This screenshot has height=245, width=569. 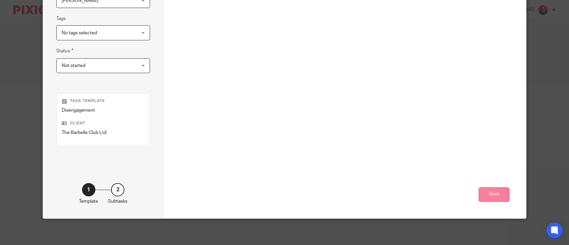 I want to click on label: Tags, so click(x=61, y=19).